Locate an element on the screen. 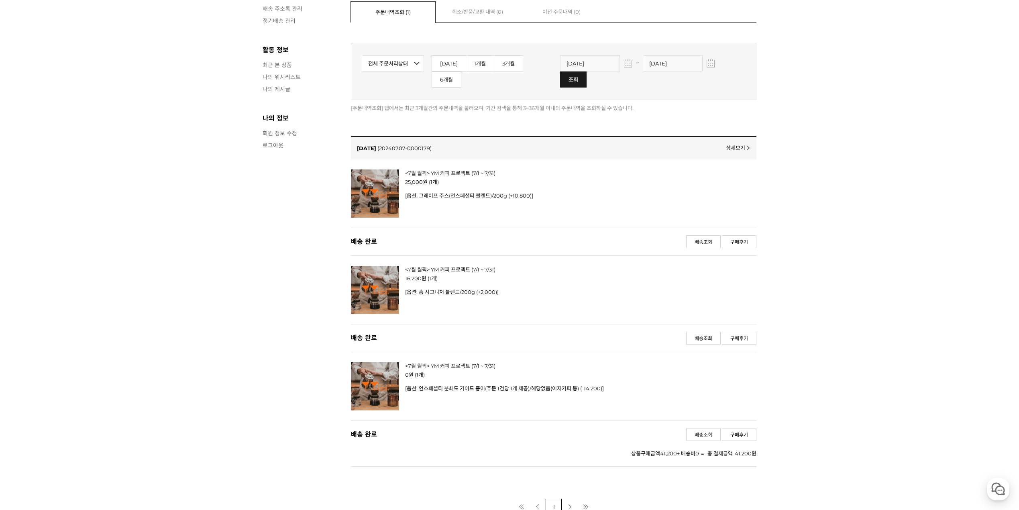  a: 배송 주소록 관리 is located at coordinates (303, 8).